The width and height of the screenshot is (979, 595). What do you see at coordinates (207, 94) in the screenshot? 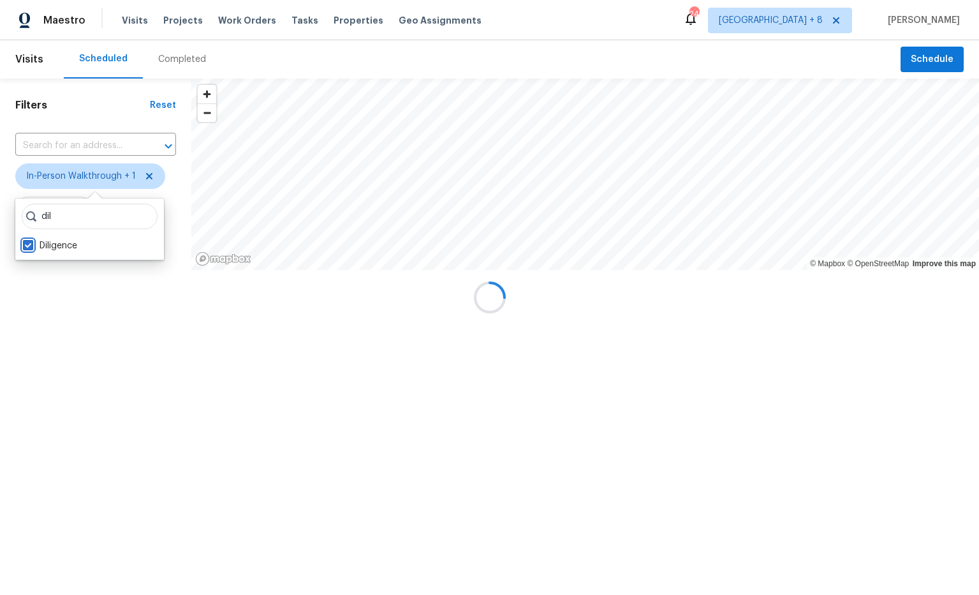
I see `span: Zoom in` at bounding box center [207, 94].